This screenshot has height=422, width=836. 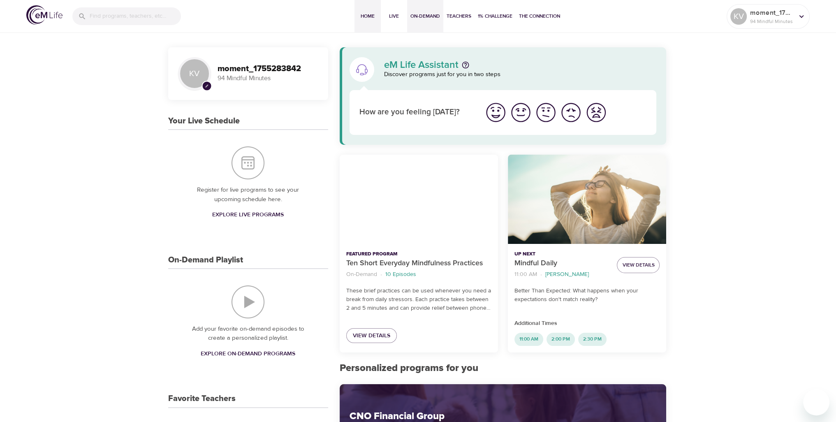 I want to click on a: Explore Live Programs, so click(x=248, y=215).